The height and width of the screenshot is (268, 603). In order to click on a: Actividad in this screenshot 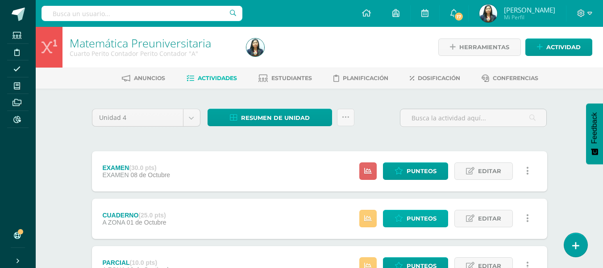, I will do `click(559, 47)`.